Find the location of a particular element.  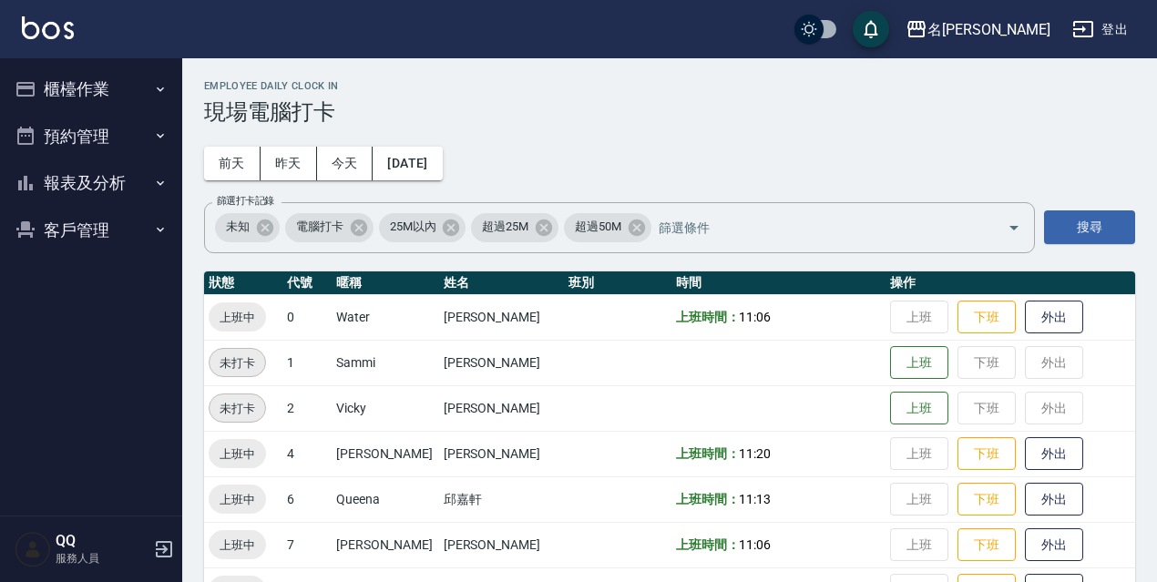

p: 服務人員 is located at coordinates (102, 558).